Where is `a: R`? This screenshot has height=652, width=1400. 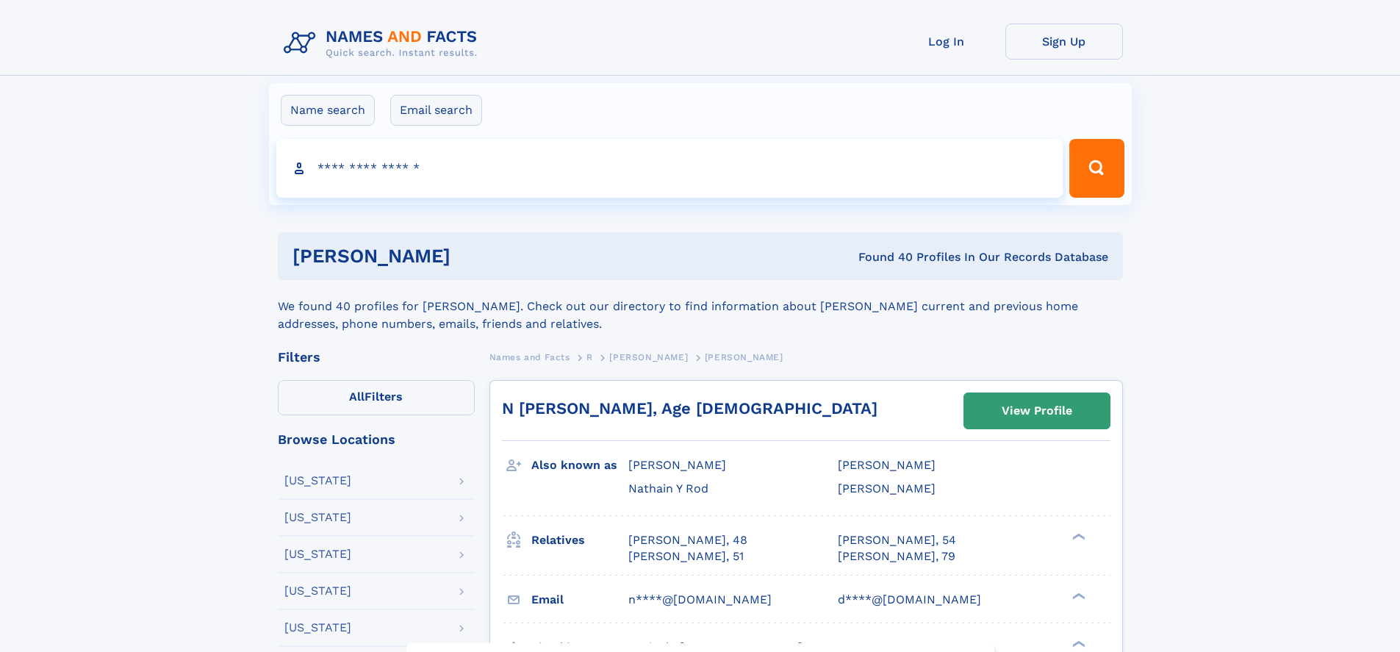 a: R is located at coordinates (589, 356).